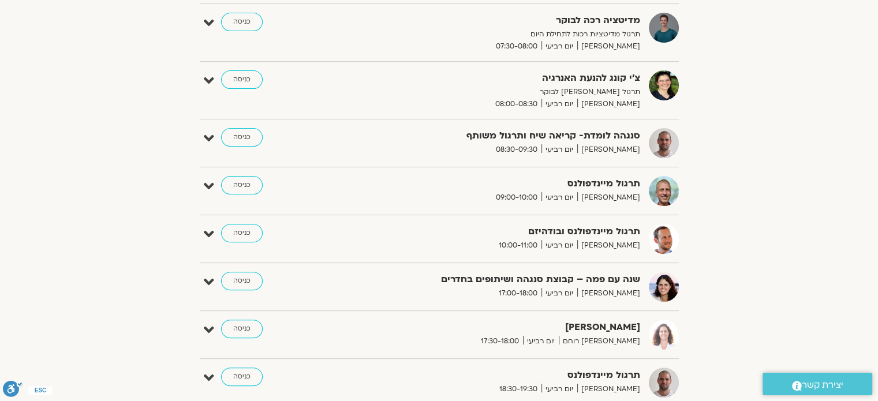 This screenshot has height=401, width=878. I want to click on p: תרגול מדיטציות רכות לתחילת היום, so click(498, 34).